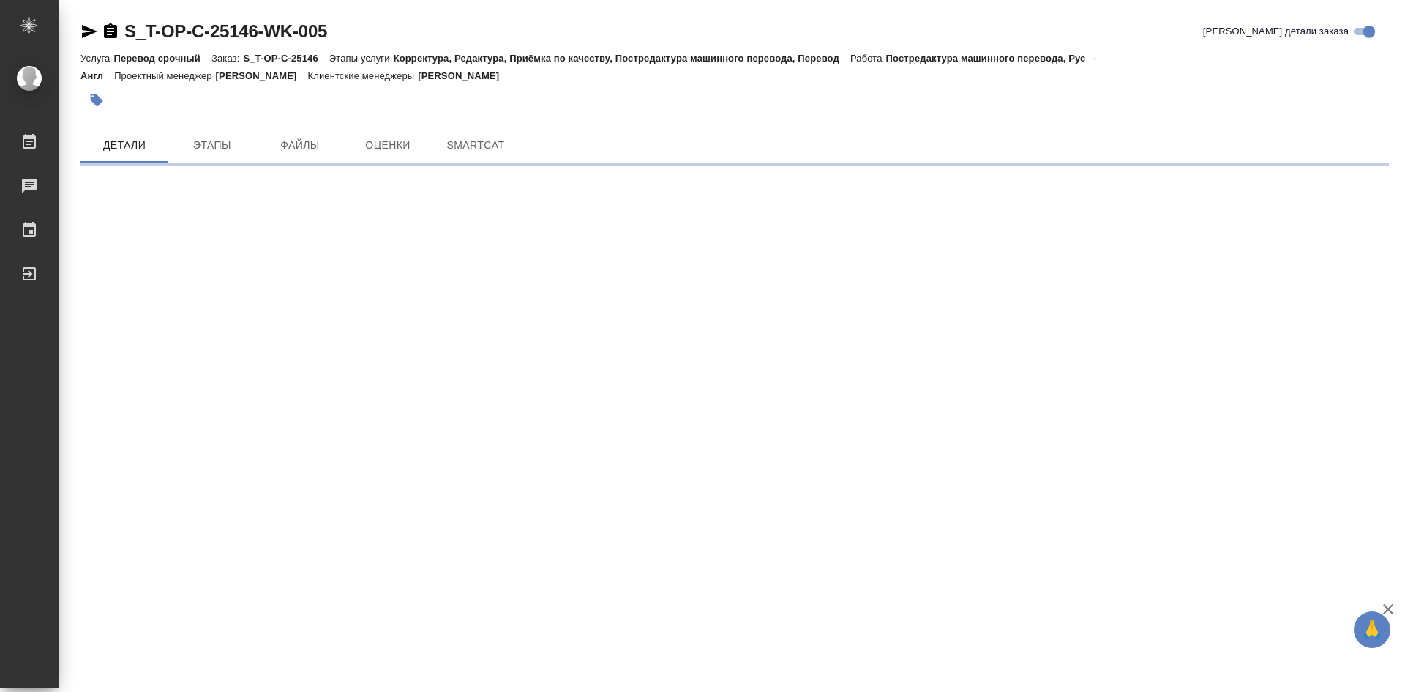 Image resolution: width=1405 pixels, height=692 pixels. Describe the element at coordinates (227, 58) in the screenshot. I see `p: Заказ:` at that location.